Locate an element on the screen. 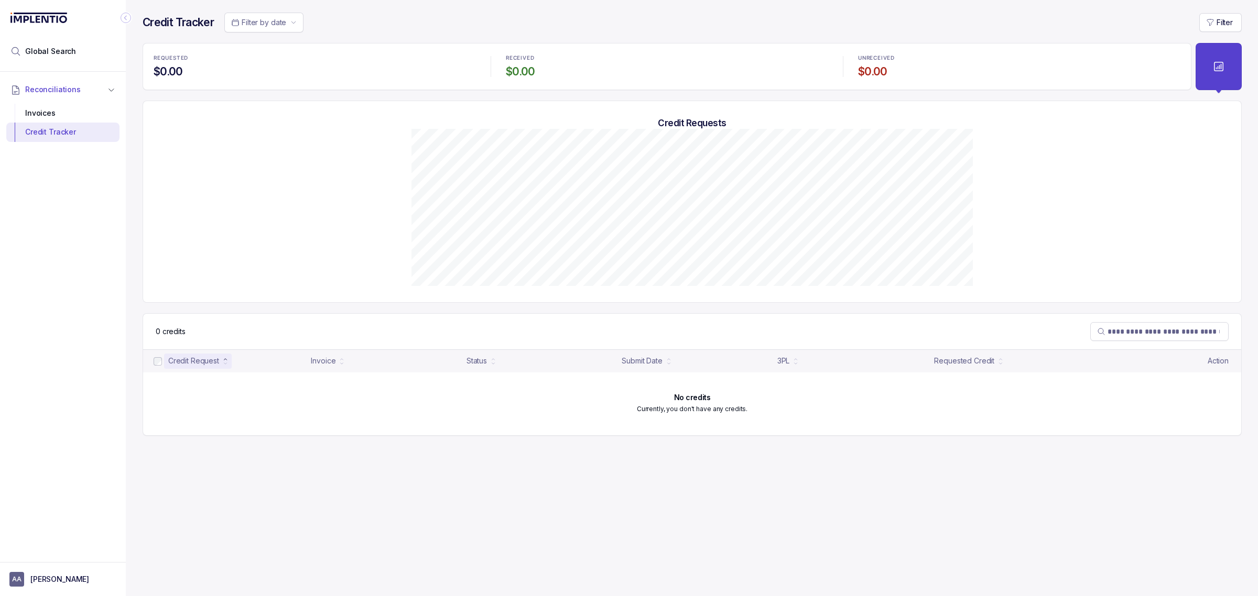 The height and width of the screenshot is (596, 1258). p: Action is located at coordinates (1218, 361).